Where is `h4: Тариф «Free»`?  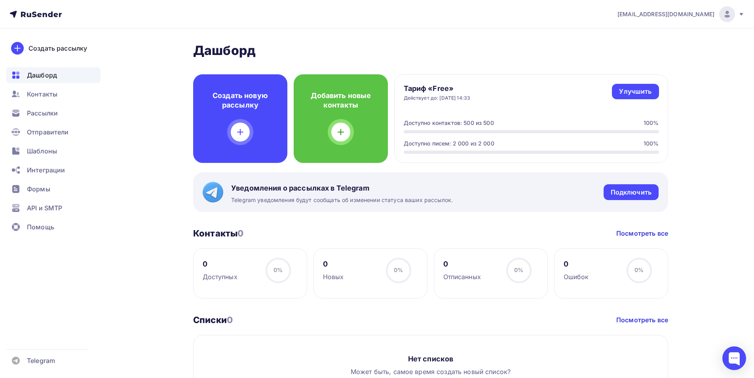
h4: Тариф «Free» is located at coordinates (437, 89).